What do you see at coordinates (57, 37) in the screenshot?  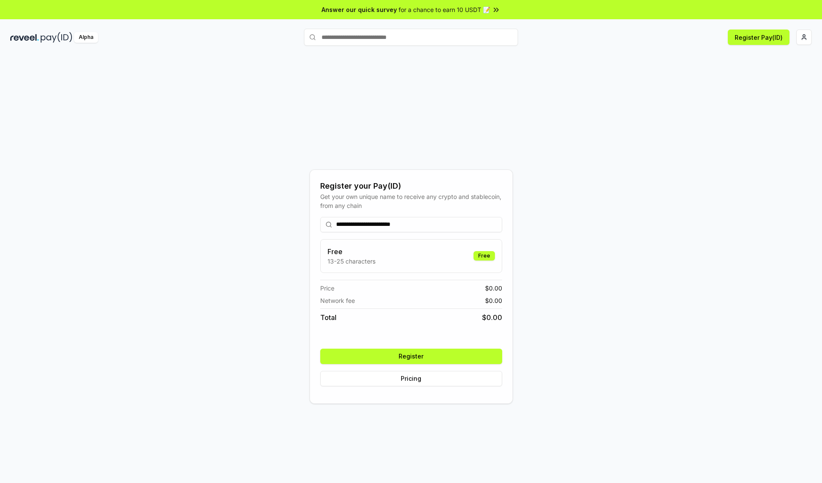 I see `img: pay_id` at bounding box center [57, 37].